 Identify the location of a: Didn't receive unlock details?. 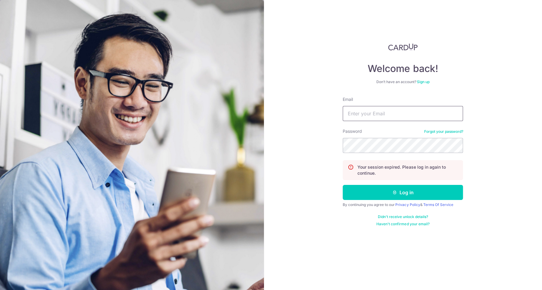
(403, 217).